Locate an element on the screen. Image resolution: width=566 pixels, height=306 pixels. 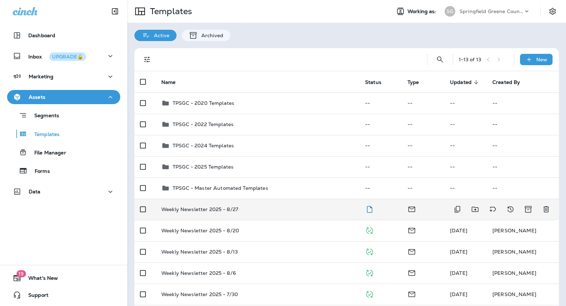
span: 19 is located at coordinates (21, 274).